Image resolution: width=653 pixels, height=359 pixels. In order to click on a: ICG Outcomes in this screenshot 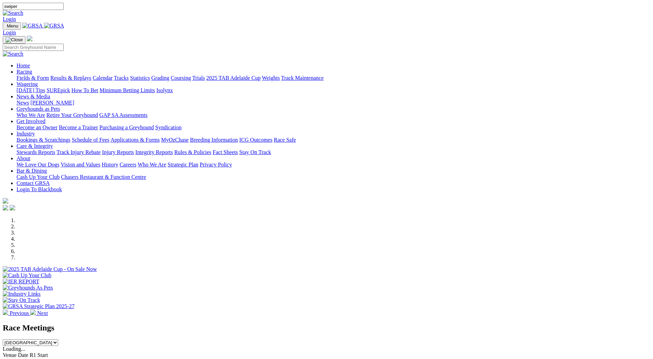, I will do `click(256, 140)`.